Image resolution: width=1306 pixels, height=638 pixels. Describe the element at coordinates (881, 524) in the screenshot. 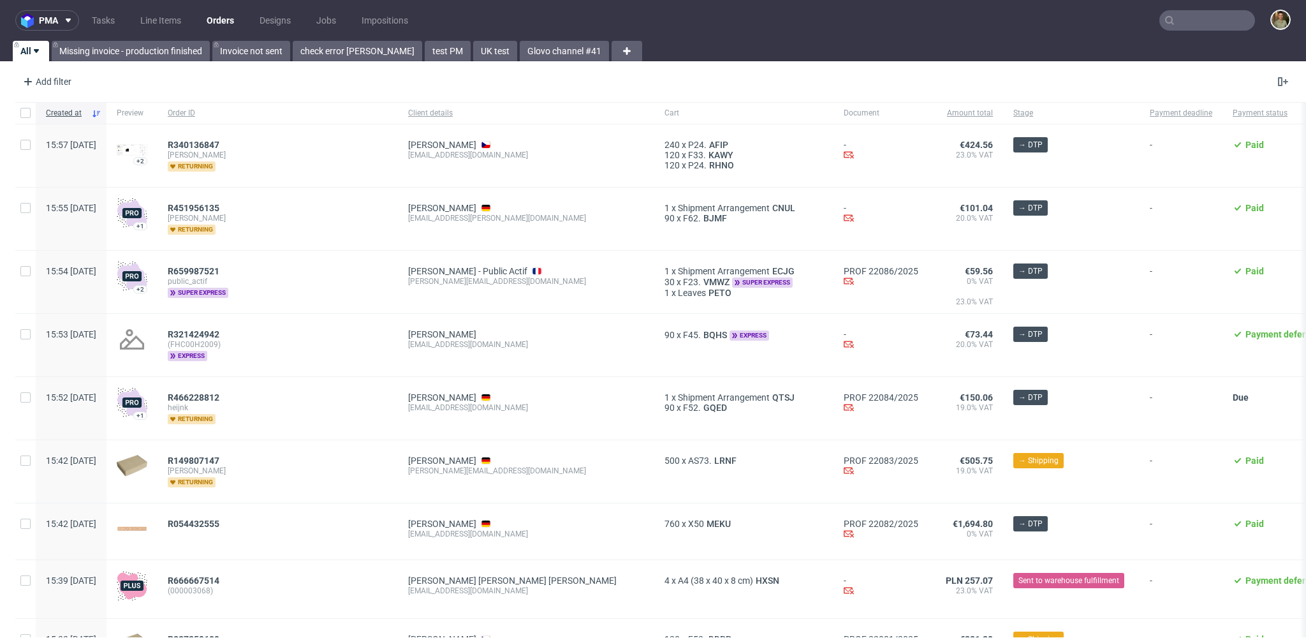

I see `a: PROF 22082/2025` at that location.